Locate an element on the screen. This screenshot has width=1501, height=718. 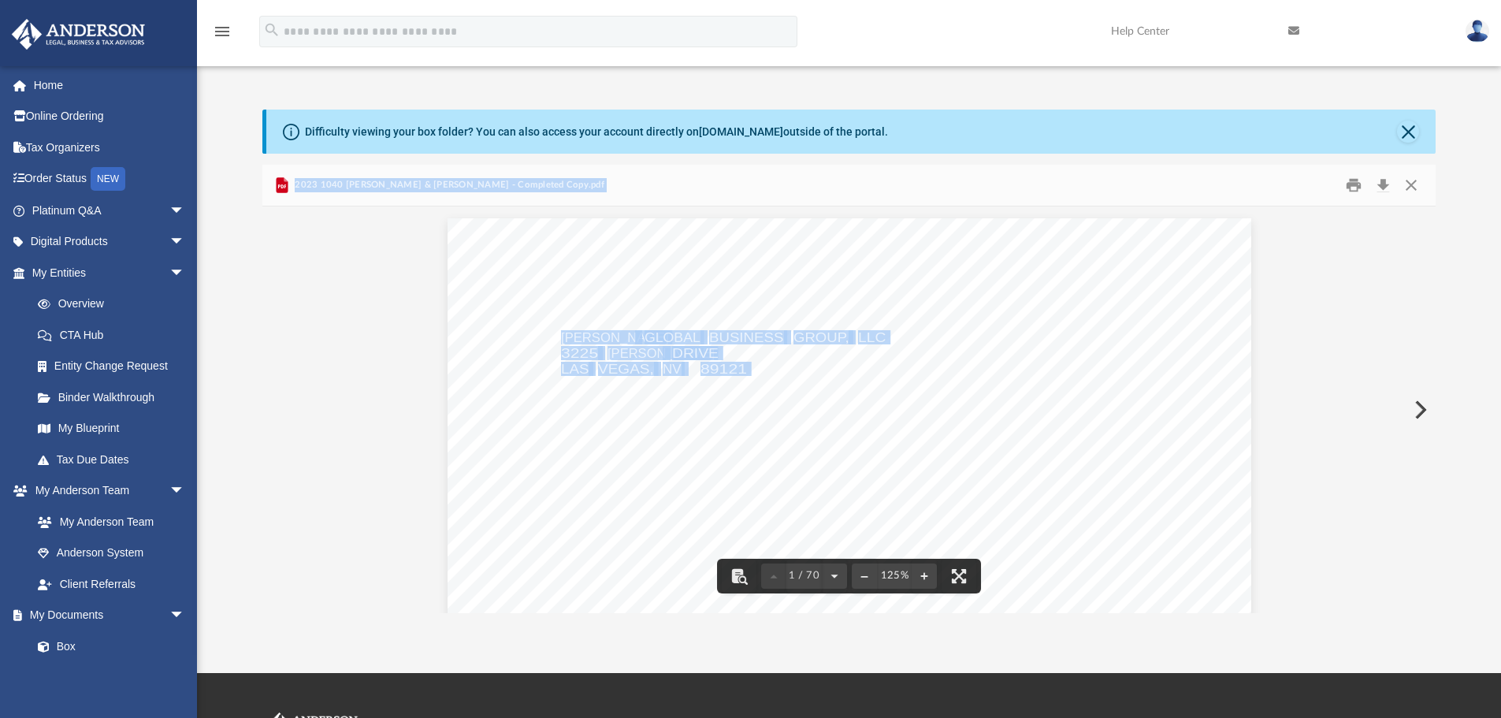
a: Tax Organizers is located at coordinates (110, 147).